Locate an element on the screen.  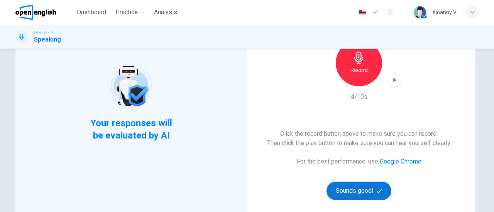
span: Your responses will be evaluated by AI is located at coordinates (131, 130).